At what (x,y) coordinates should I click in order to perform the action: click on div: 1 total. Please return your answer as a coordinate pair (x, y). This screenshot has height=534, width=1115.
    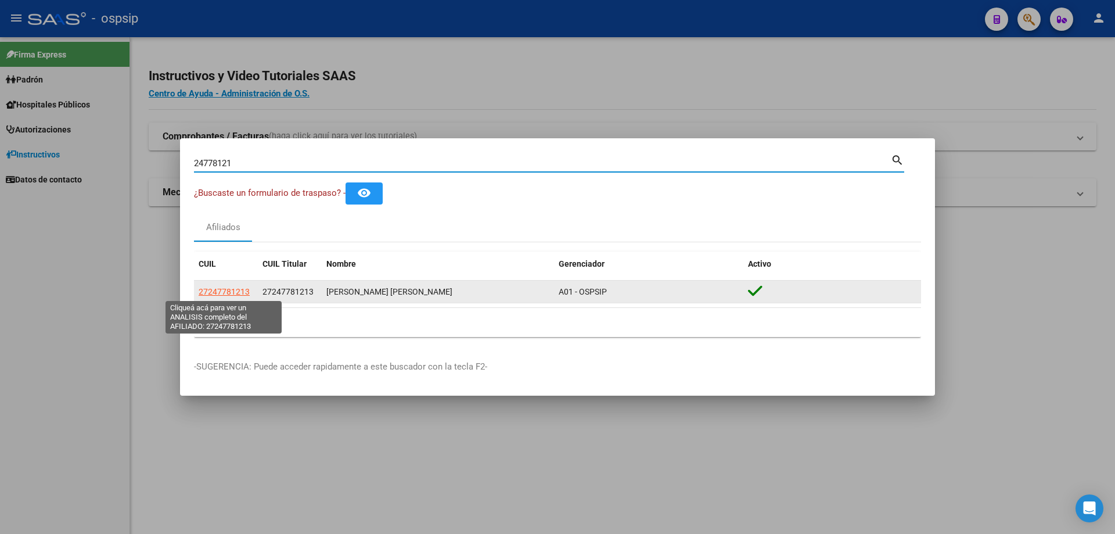
    Looking at the image, I should click on (558, 322).